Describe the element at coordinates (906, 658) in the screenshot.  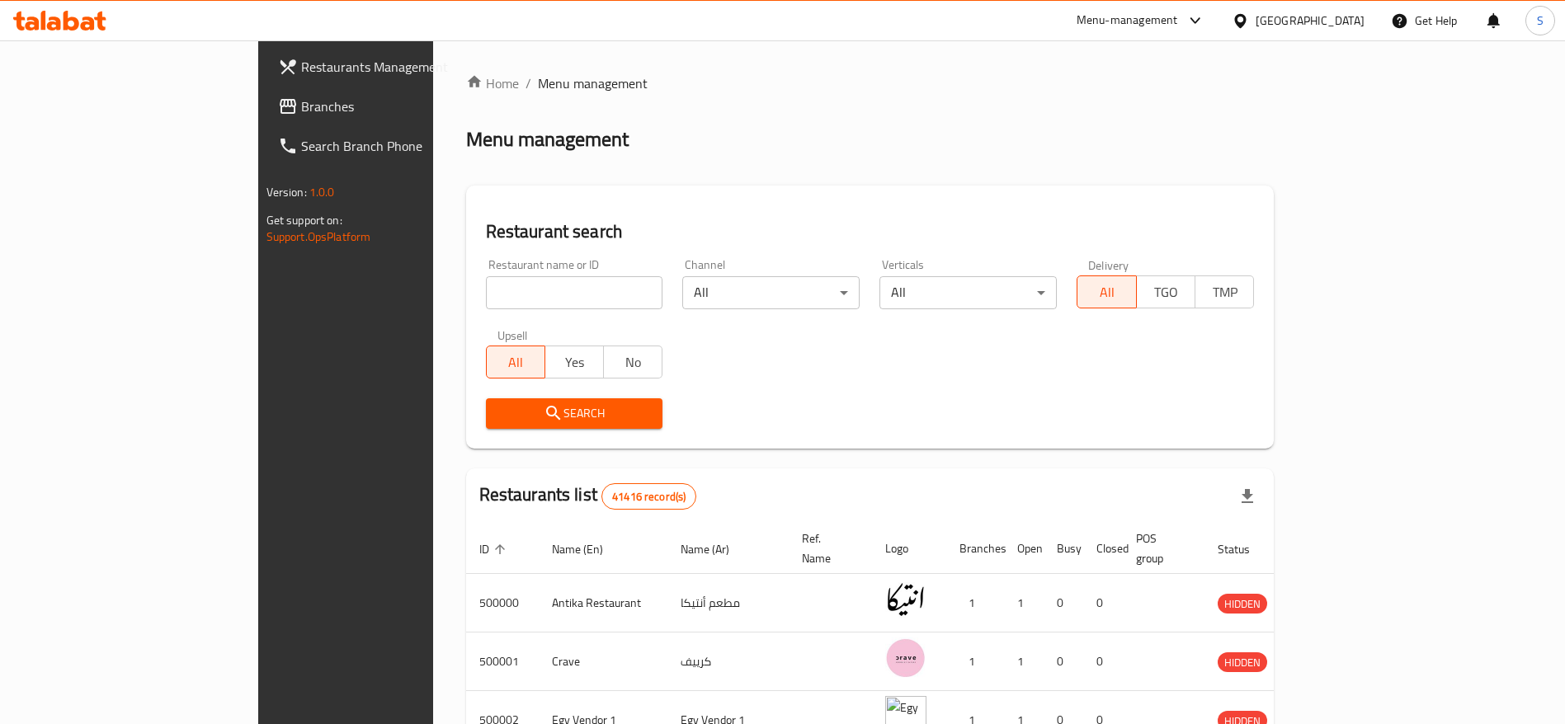
I see `img: Crave` at that location.